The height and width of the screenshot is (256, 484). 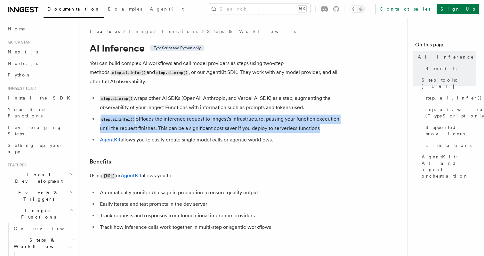 What do you see at coordinates (40, 196) in the screenshot?
I see `button: Events & Triggers` at bounding box center [40, 196].